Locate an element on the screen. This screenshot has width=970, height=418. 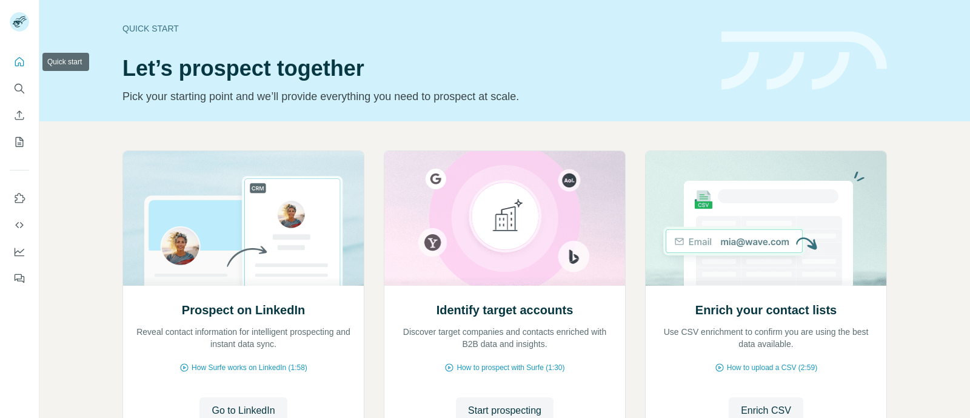
button: Use Surfe API is located at coordinates (19, 225).